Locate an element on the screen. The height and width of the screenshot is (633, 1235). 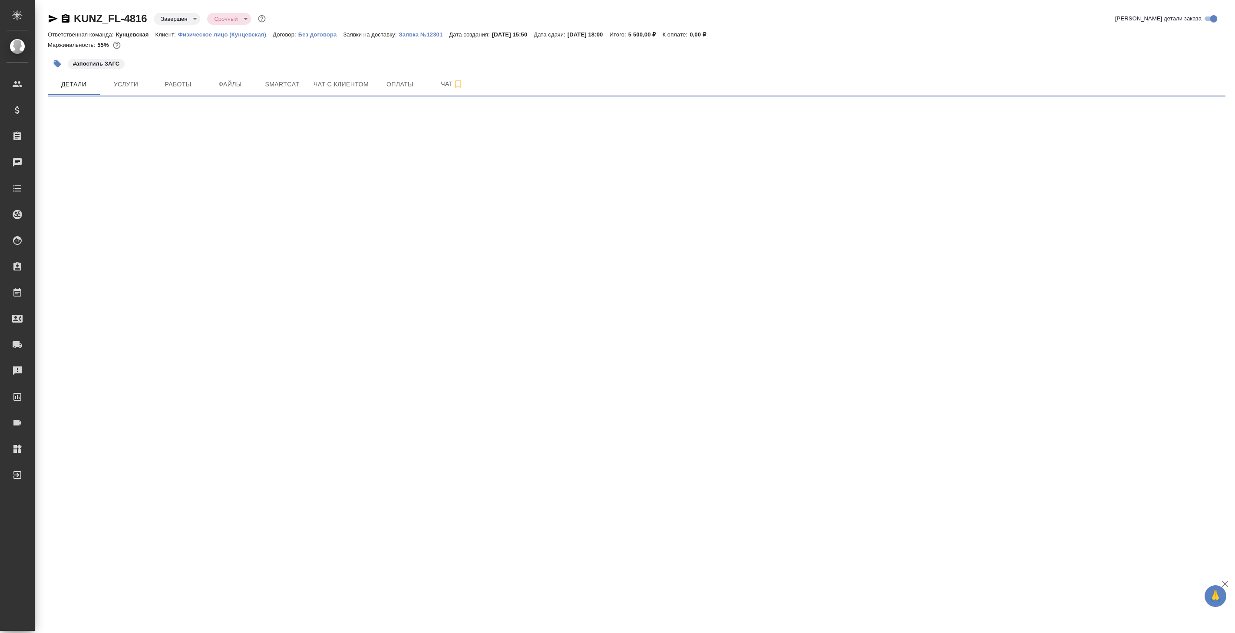
p: К оплате: is located at coordinates (676, 34).